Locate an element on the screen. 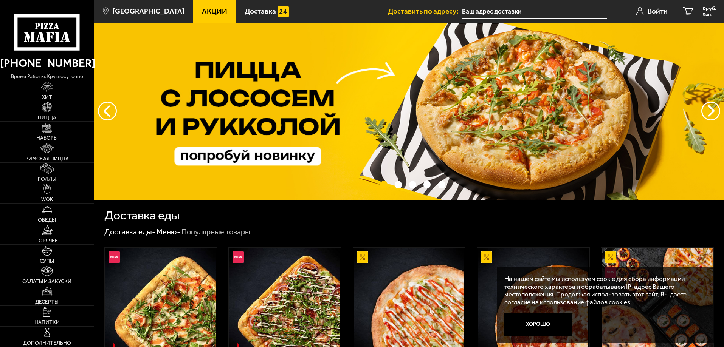  a: Меню- is located at coordinates (168, 232).